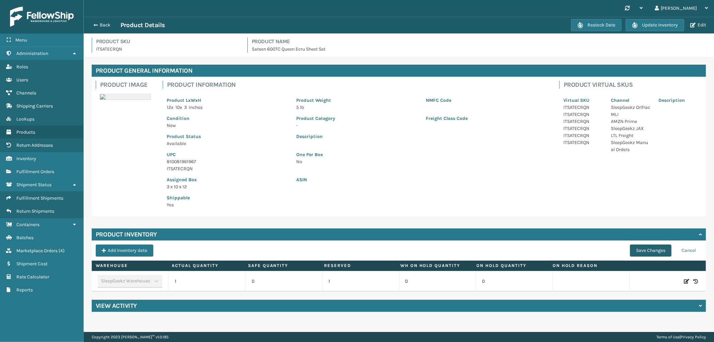 This screenshot has width=714, height=342. What do you see at coordinates (195, 107) in the screenshot?
I see `span: Inches` at bounding box center [195, 107].